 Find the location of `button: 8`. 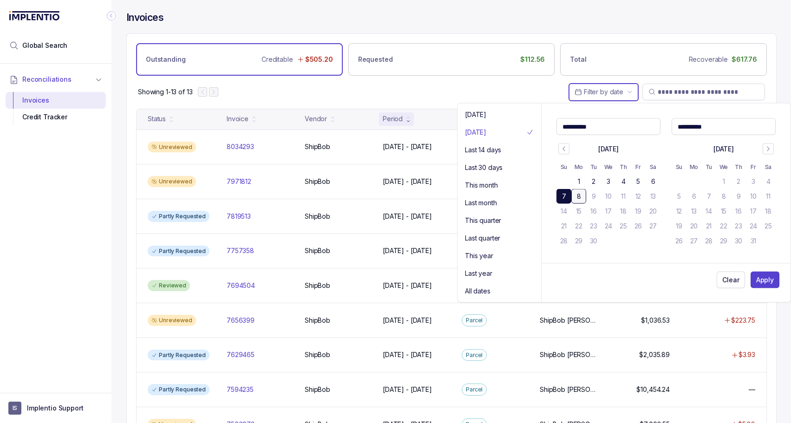

button: 8 is located at coordinates (724, 197).